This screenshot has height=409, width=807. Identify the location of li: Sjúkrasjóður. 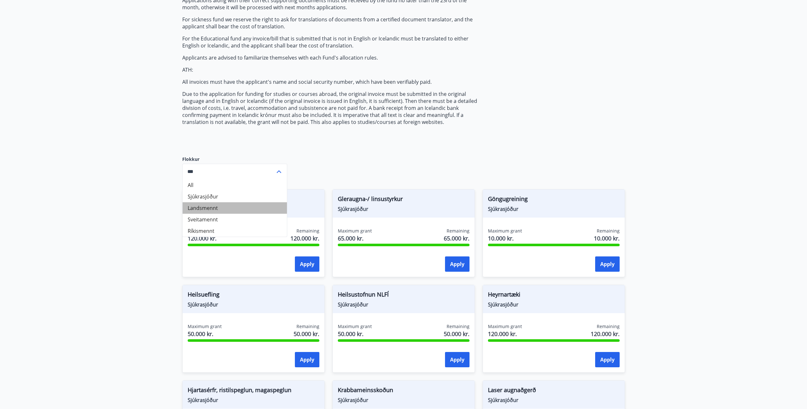
(235, 196).